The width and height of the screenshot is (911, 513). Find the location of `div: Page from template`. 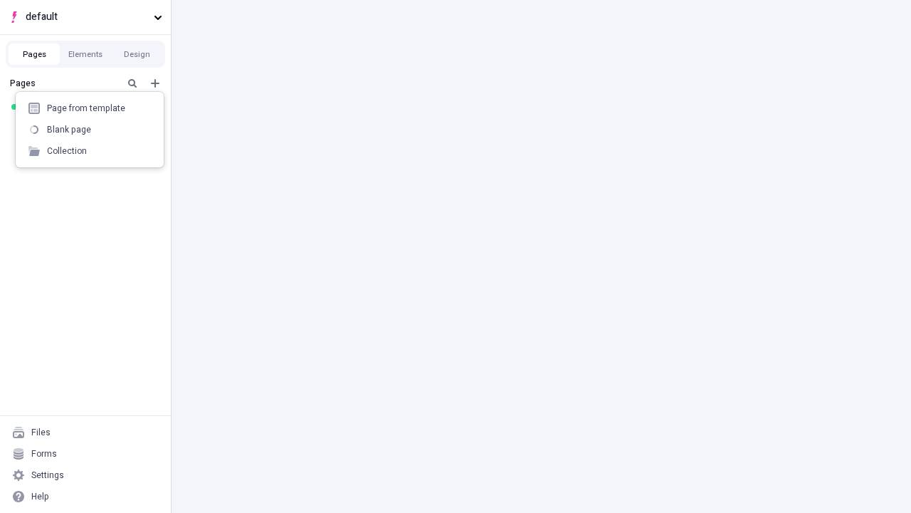

div: Page from template is located at coordinates (86, 108).